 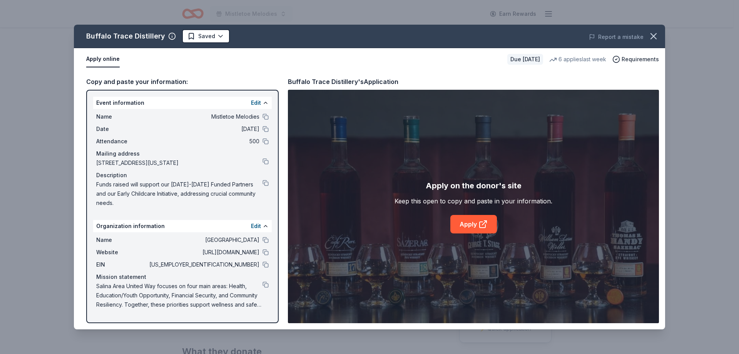 I want to click on div: Buffalo Trace Distillery, so click(x=126, y=36).